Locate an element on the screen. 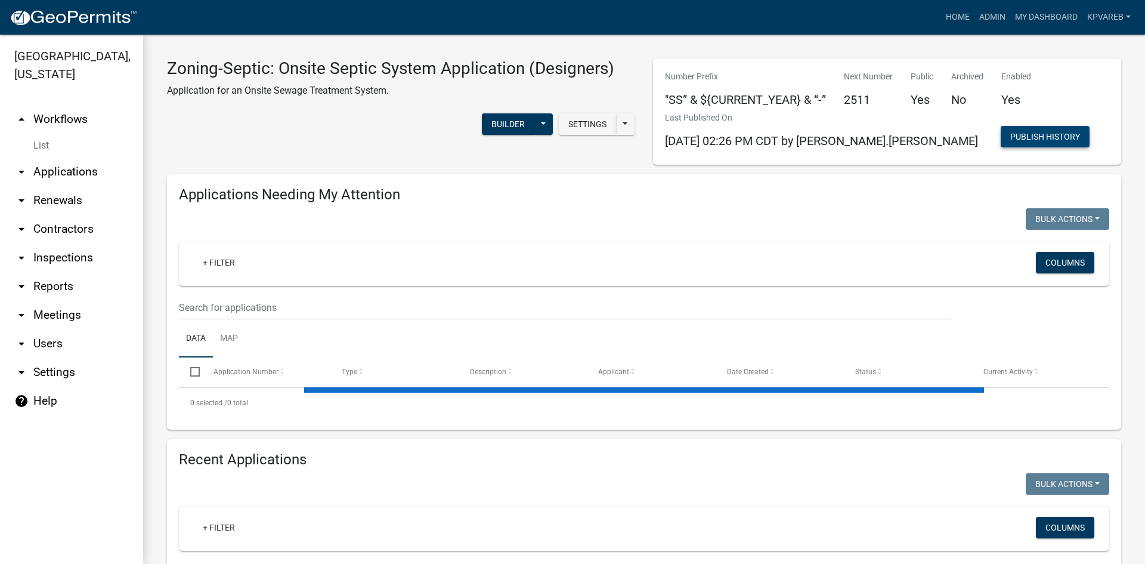 The image size is (1145, 564). p: Archived is located at coordinates (967, 76).